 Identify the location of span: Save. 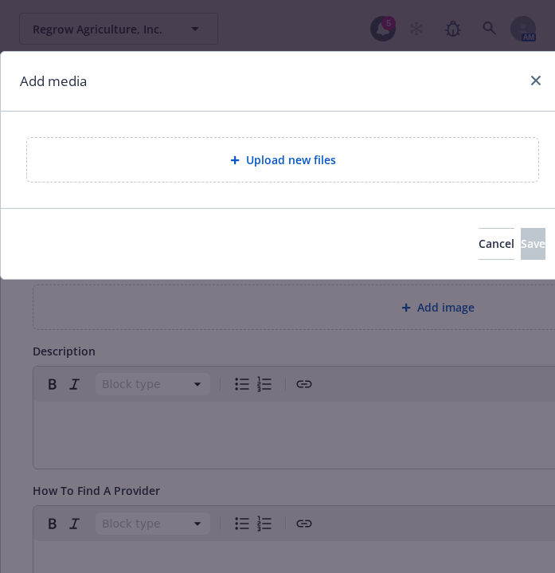
(533, 243).